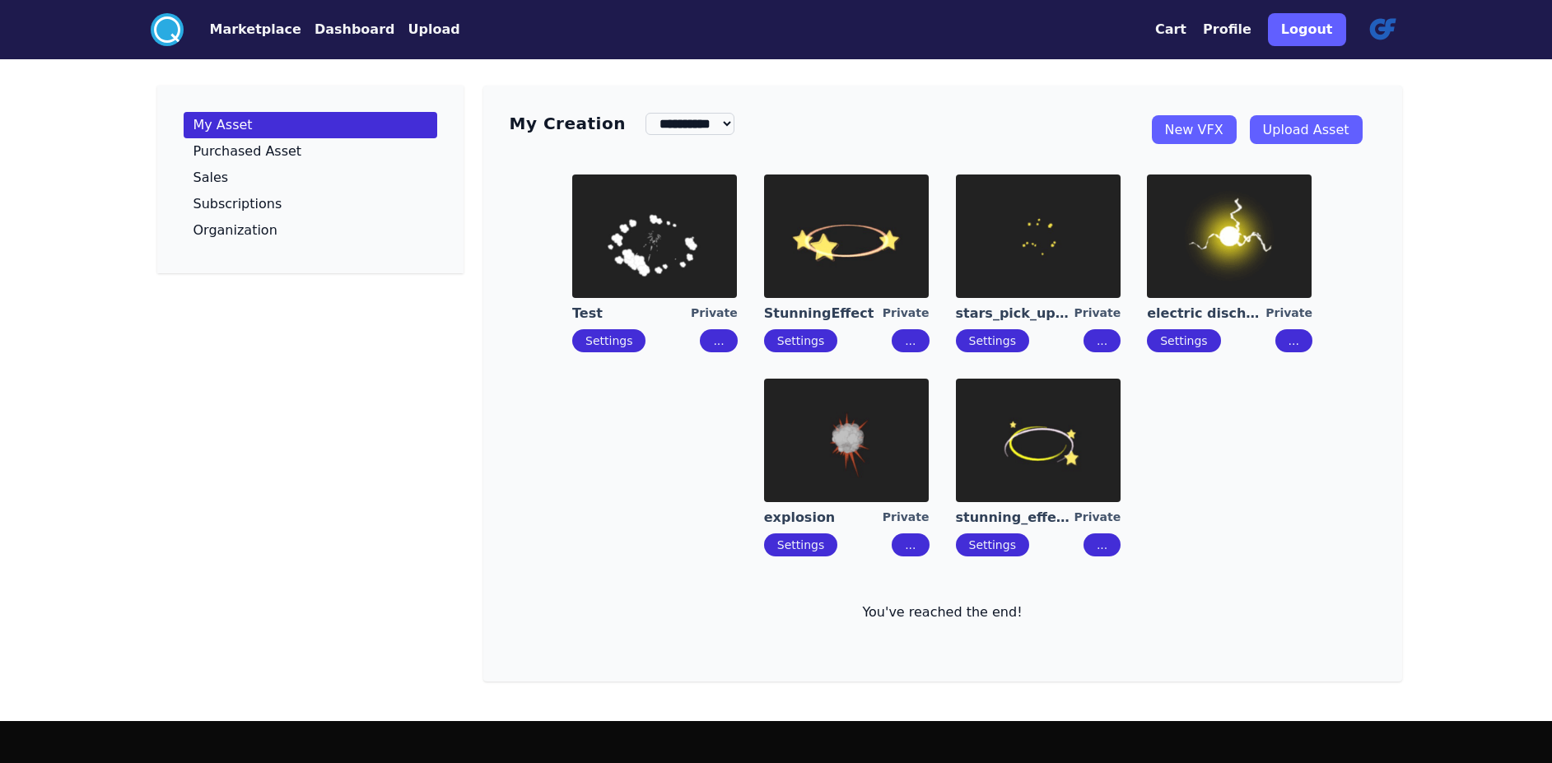  What do you see at coordinates (248, 152) in the screenshot?
I see `p: Purchased Asset` at bounding box center [248, 152].